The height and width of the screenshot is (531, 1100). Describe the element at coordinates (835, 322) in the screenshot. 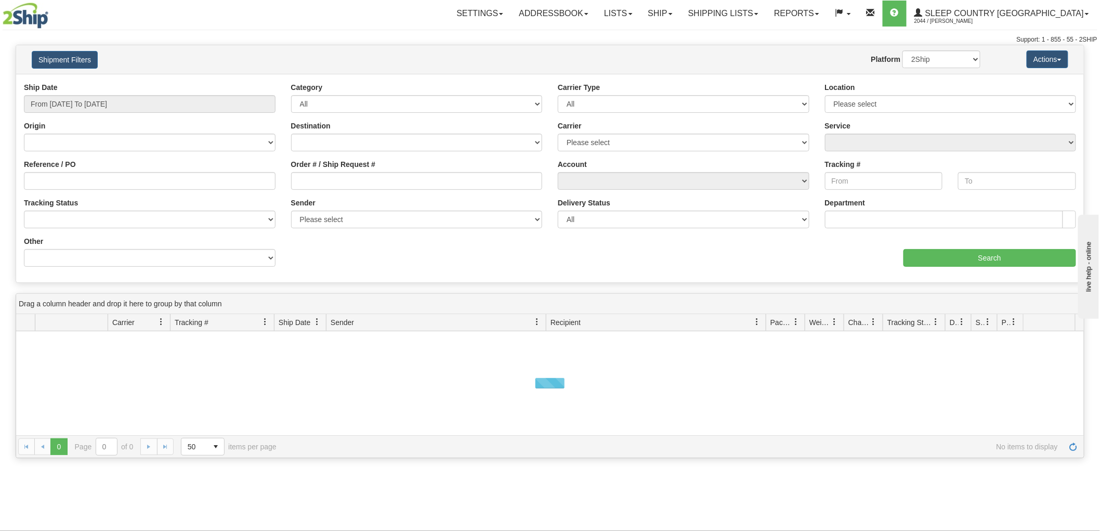

I see `a: Weight filter column settings` at that location.